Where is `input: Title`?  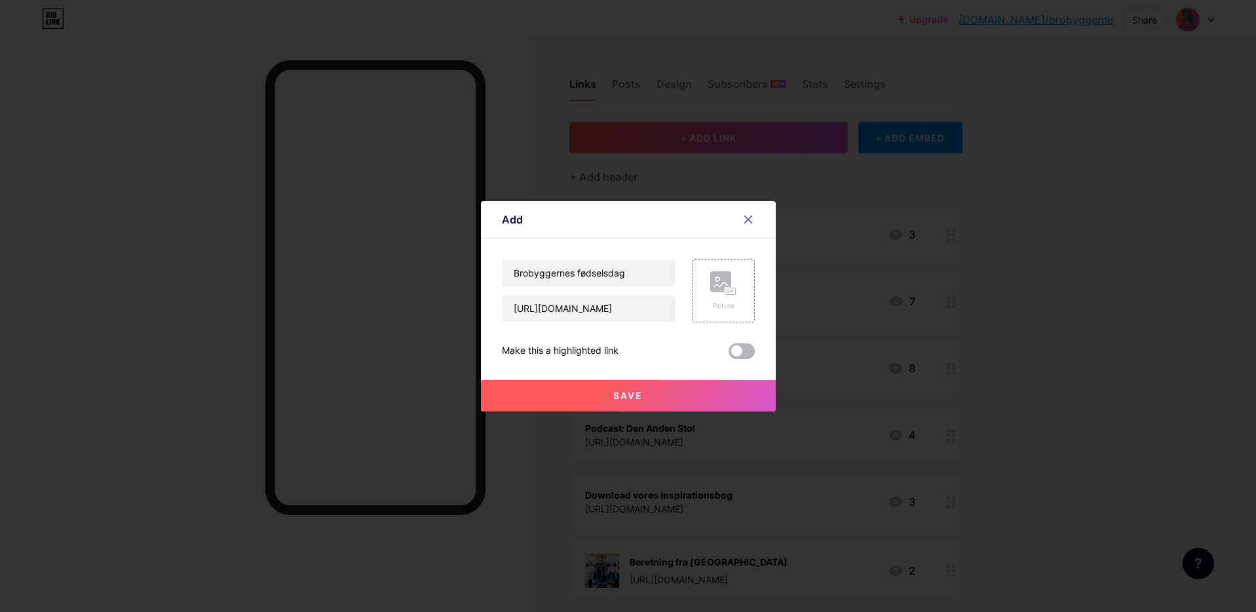 input: Title is located at coordinates (589, 273).